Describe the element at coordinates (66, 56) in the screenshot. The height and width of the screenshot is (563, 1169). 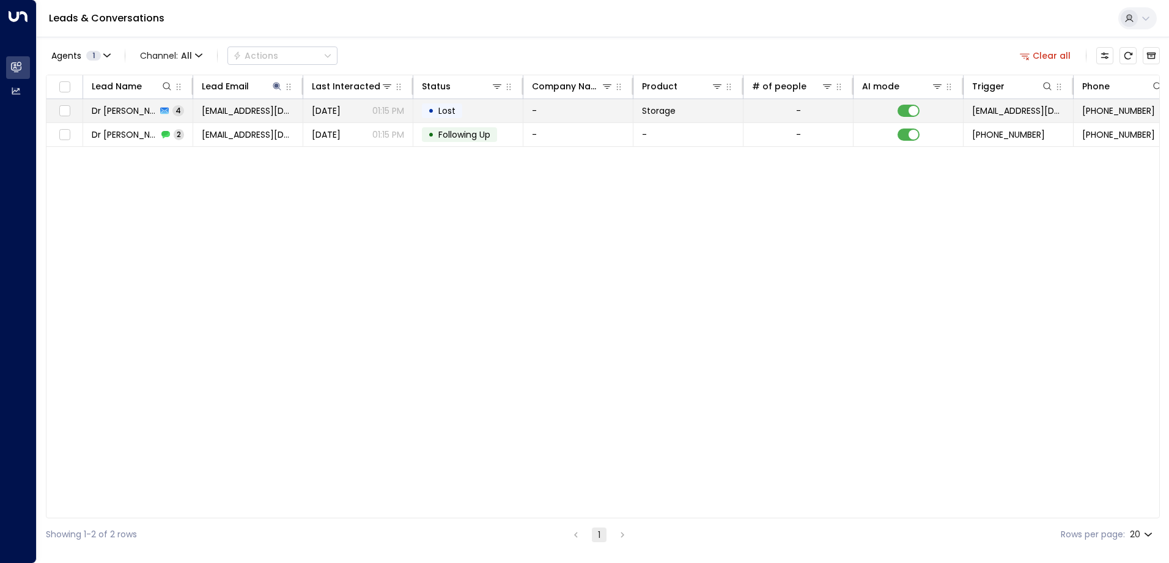
I see `span: Agents` at that location.